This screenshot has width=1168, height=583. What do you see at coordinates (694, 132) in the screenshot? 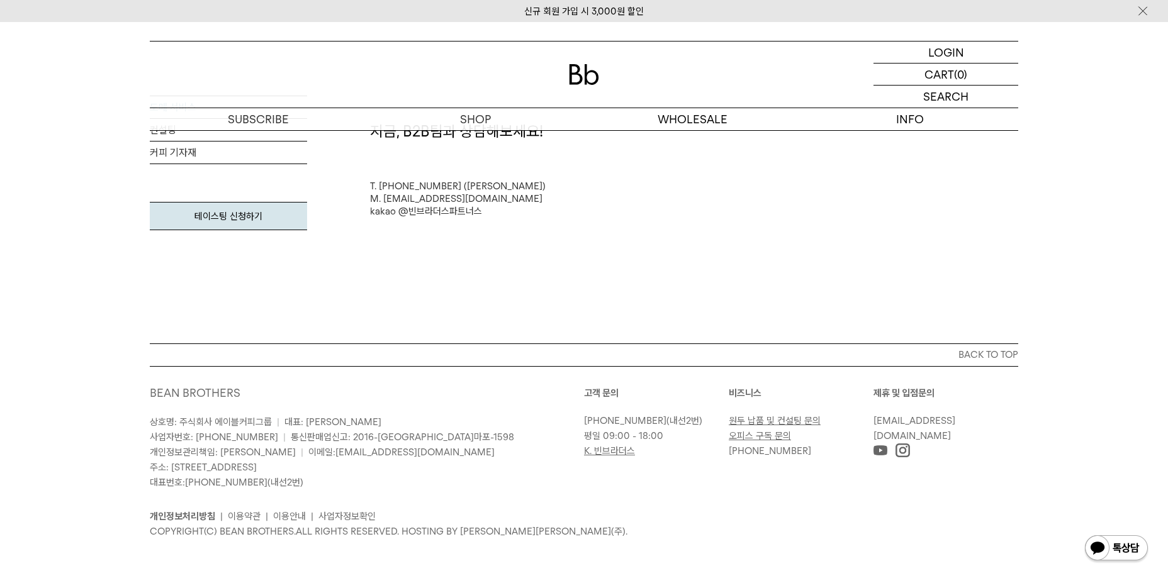
I see `div: 지금, B2B팀과 상담해보세요!` at bounding box center [694, 132].